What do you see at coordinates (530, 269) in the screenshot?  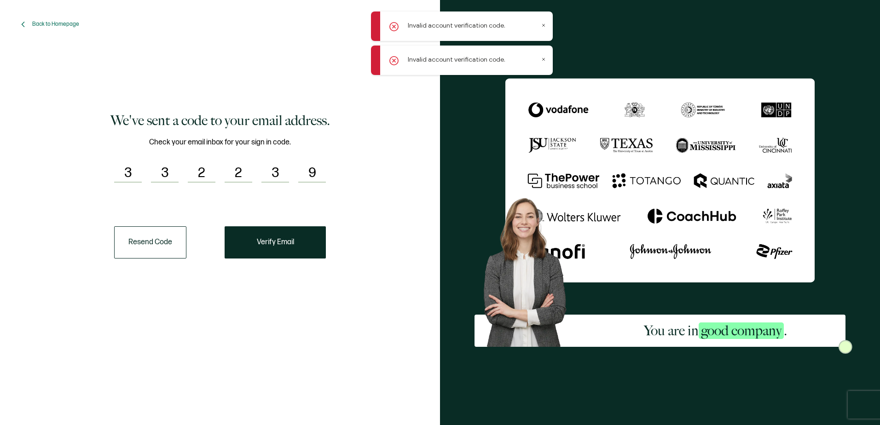 I see `img: Sertifier Signup - You are in <span class="strong-h">good company</span>. Hero` at bounding box center [530, 269].